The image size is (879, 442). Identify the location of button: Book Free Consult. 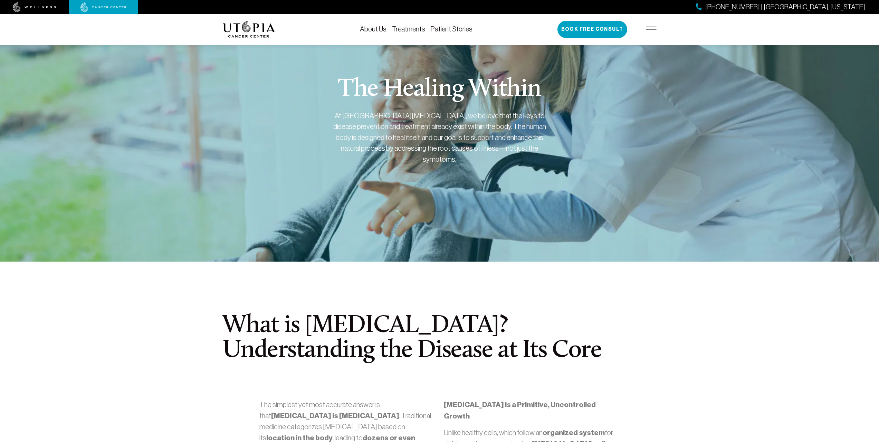
(592, 29).